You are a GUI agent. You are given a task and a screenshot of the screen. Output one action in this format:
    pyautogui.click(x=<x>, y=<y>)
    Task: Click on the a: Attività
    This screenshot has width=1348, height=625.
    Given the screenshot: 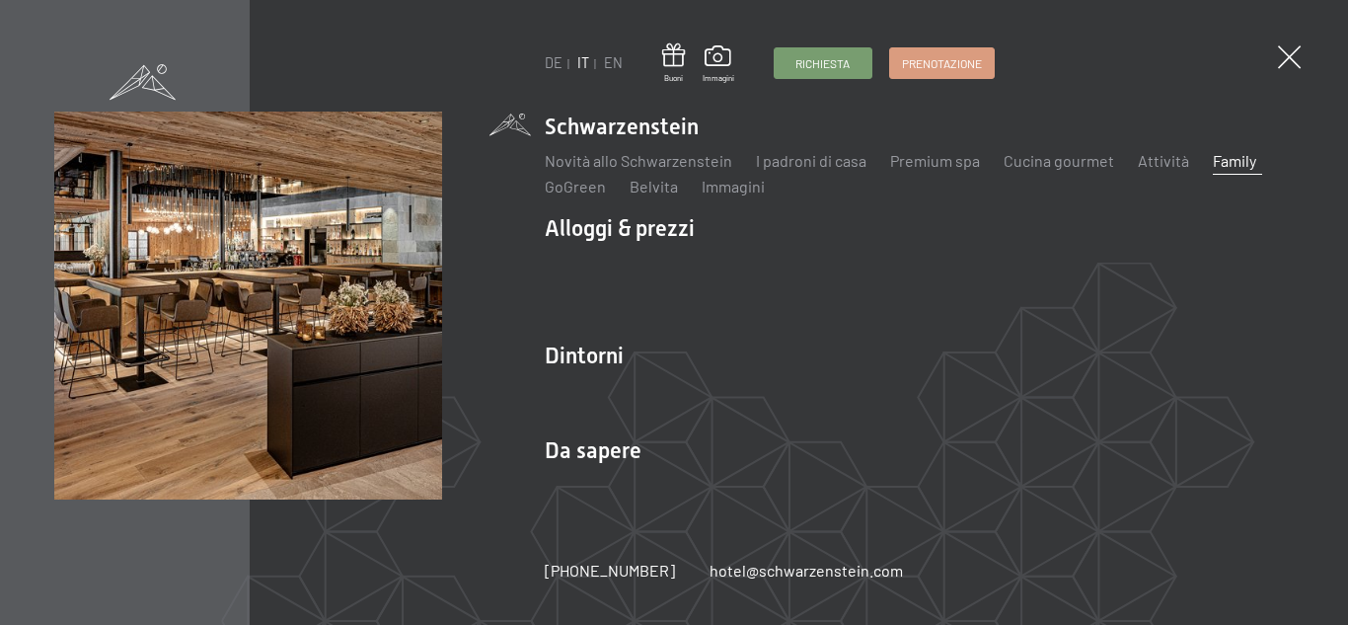 What is the action you would take?
    pyautogui.click(x=1164, y=160)
    